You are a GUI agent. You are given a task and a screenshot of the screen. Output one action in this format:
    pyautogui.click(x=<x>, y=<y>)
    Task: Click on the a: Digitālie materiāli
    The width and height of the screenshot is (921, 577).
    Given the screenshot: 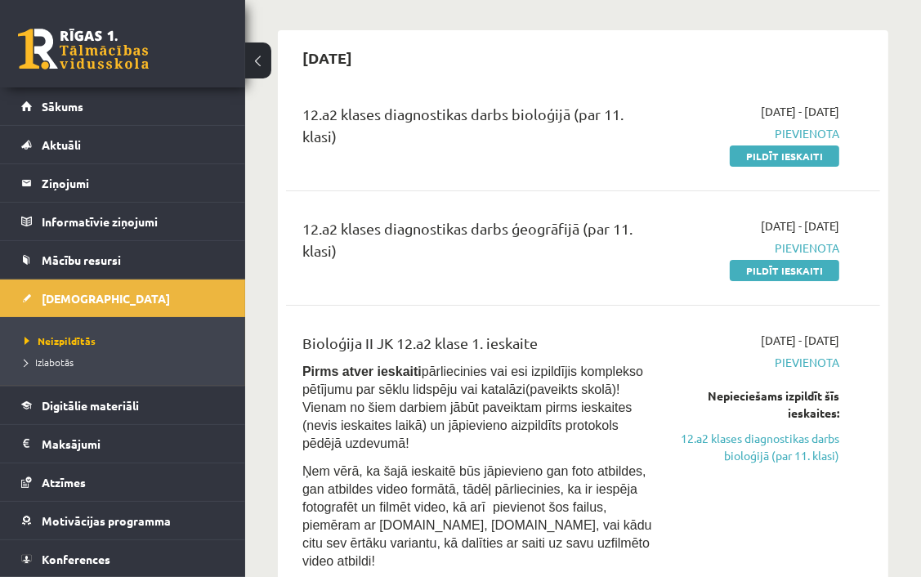 What is the action you would take?
    pyautogui.click(x=123, y=405)
    